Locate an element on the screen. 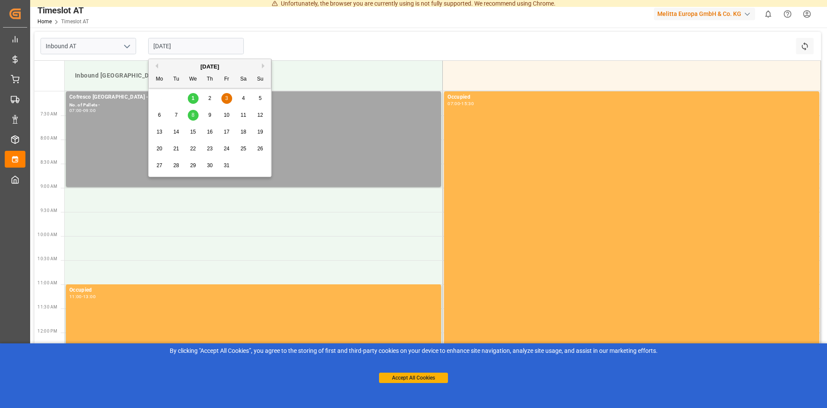 The image size is (827, 408). div: Choose Tuesday, October 28th, 2025 is located at coordinates (176, 165).